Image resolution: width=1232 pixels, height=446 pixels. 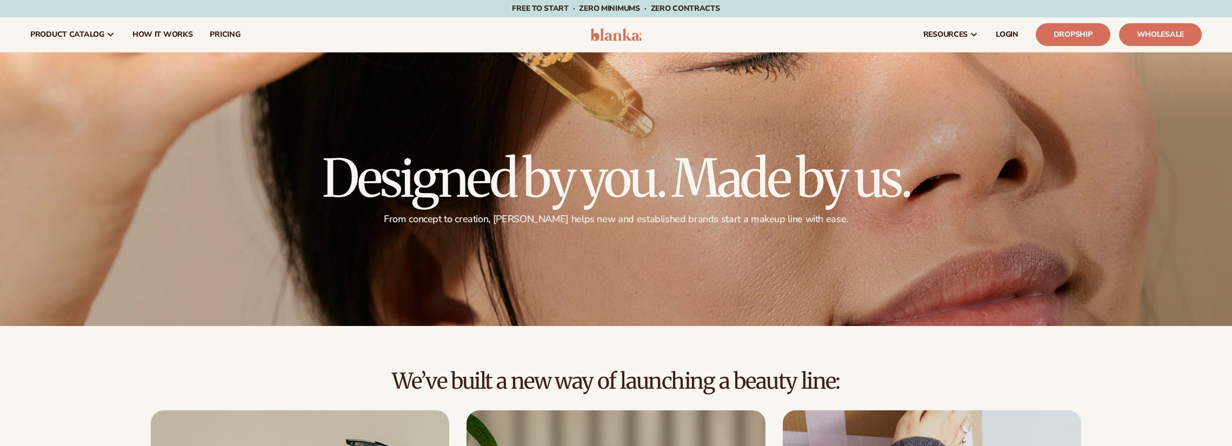 I want to click on span: LOGIN, so click(x=1007, y=35).